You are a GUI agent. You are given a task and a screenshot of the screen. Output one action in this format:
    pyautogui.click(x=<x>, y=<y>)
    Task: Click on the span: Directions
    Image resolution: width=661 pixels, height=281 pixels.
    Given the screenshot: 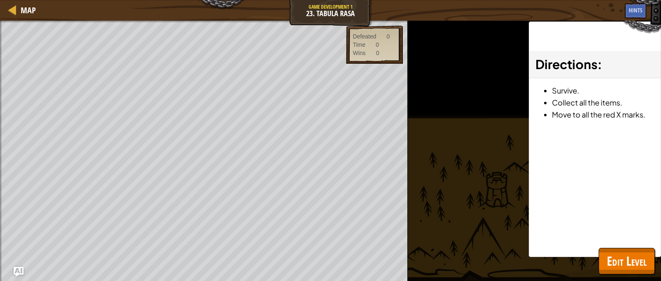 What is the action you would take?
    pyautogui.click(x=567, y=64)
    